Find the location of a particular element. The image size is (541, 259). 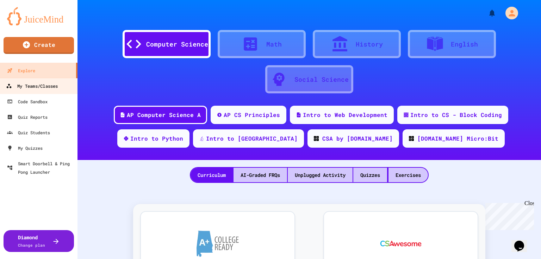

div: Explore is located at coordinates (21, 70).